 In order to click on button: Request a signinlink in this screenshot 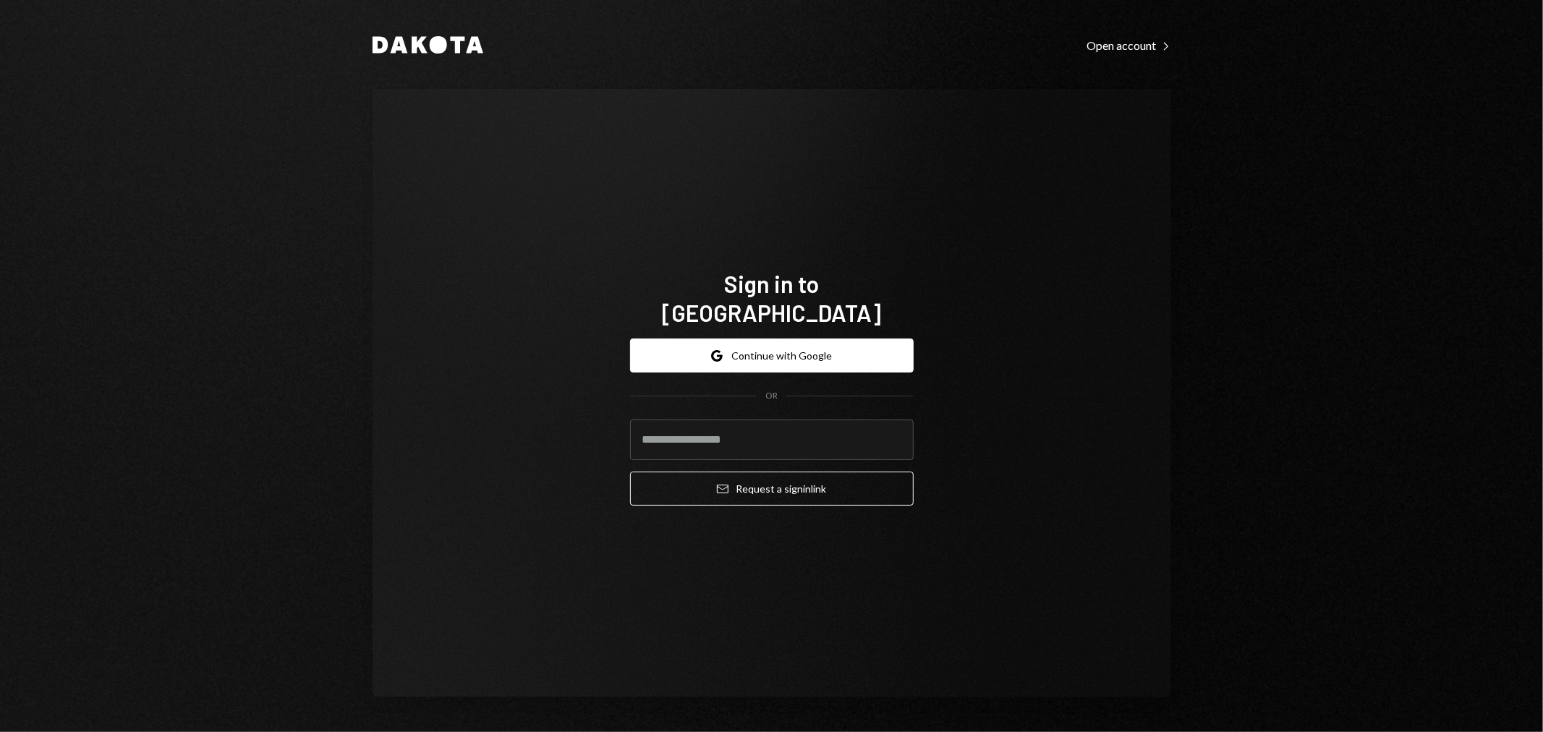, I will do `click(772, 488)`.